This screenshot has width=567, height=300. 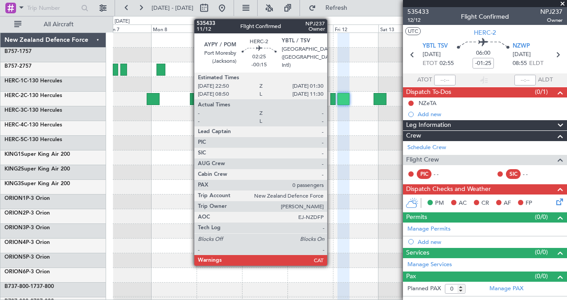 I want to click on div: Fri 12, so click(x=356, y=29).